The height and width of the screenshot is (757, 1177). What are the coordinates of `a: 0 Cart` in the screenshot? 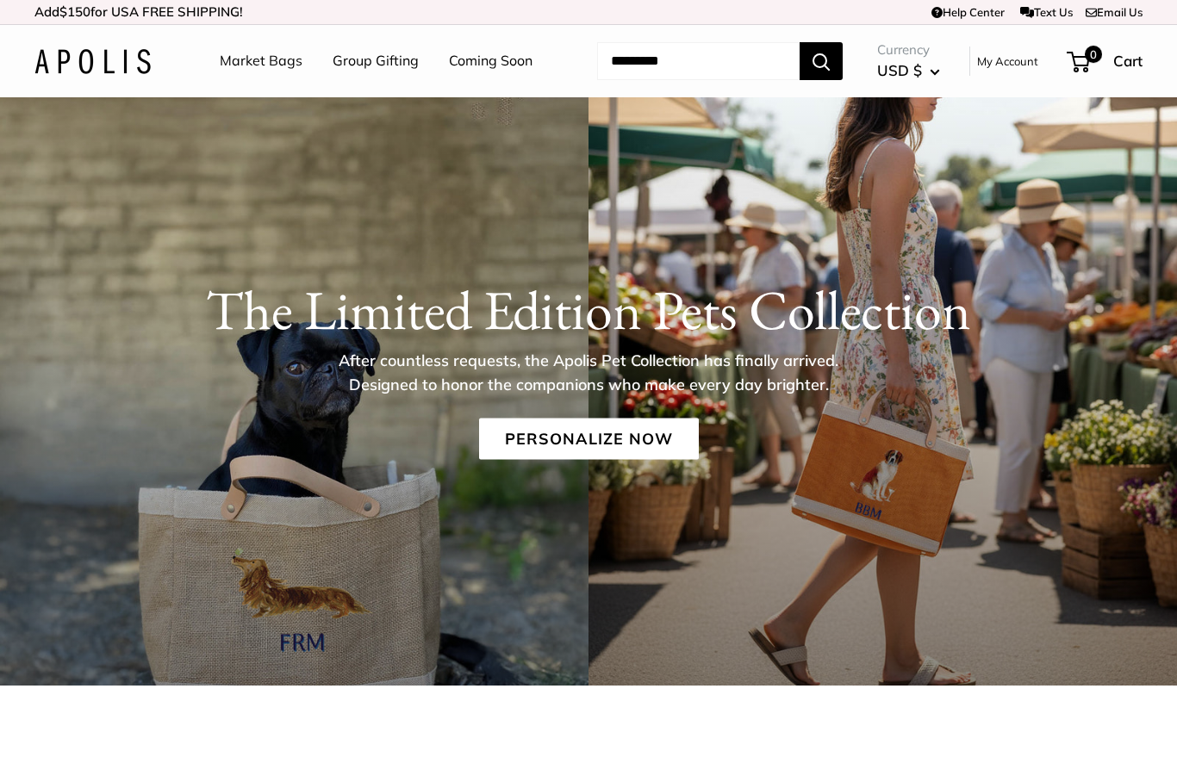 It's located at (1105, 61).